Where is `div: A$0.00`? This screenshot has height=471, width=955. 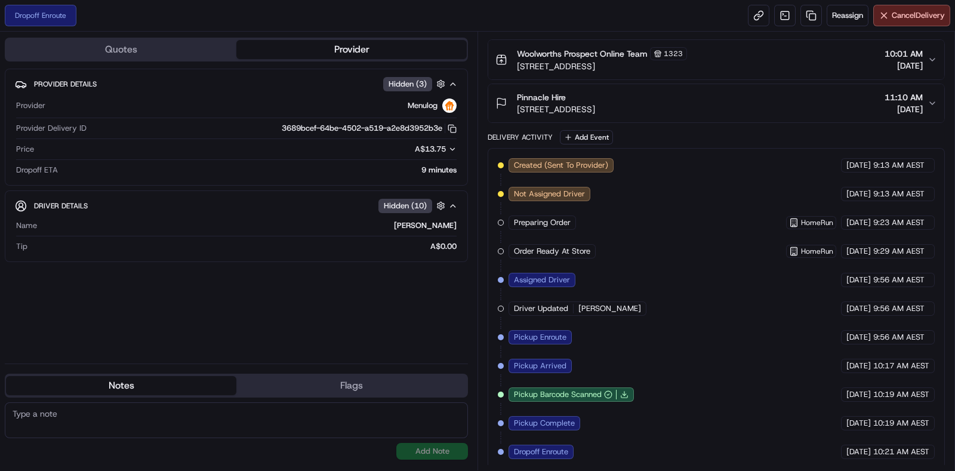
div: A$0.00 is located at coordinates (244, 246).